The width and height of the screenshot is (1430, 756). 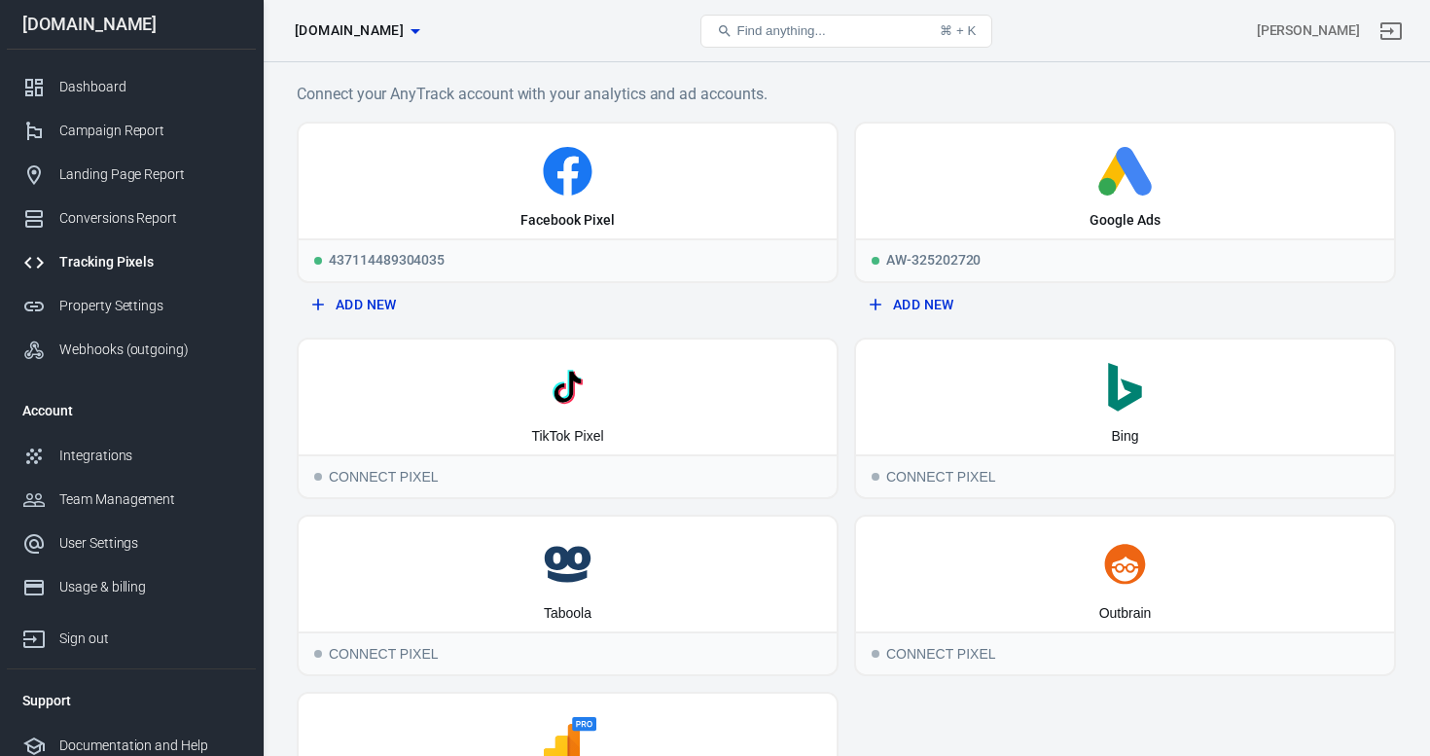 What do you see at coordinates (131, 174) in the screenshot?
I see `a: Landing Page Report` at bounding box center [131, 174].